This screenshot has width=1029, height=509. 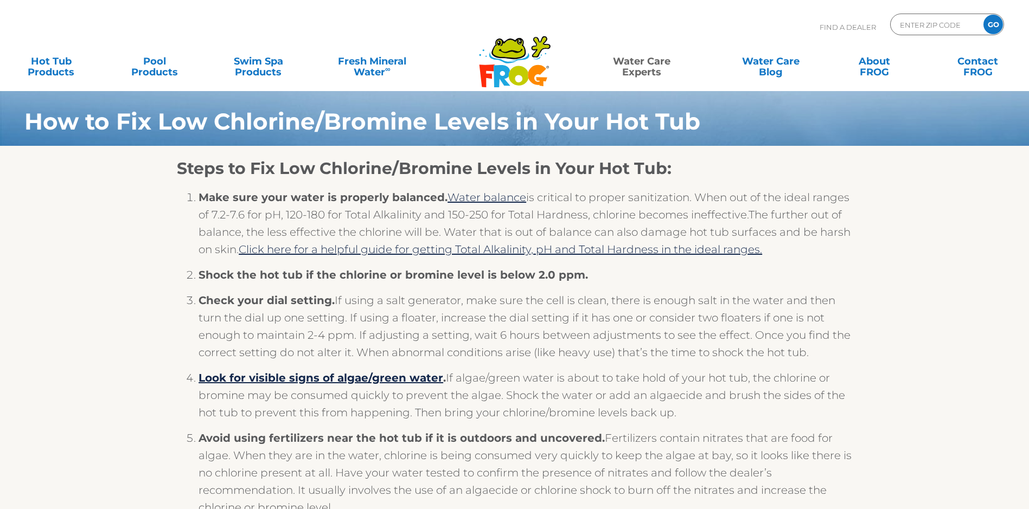 I want to click on a: Water balance, so click(x=486, y=197).